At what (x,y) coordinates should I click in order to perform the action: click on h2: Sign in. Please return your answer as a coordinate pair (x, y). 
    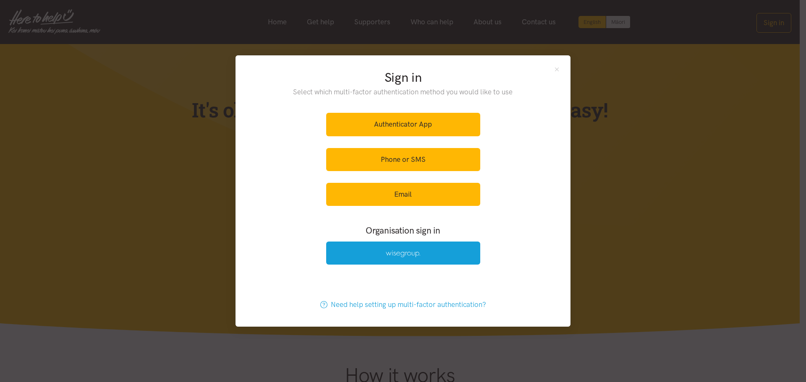
    Looking at the image, I should click on (403, 78).